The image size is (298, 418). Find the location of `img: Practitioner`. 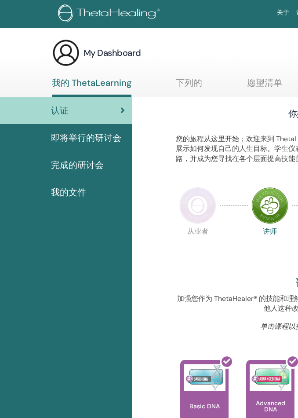

img: Practitioner is located at coordinates (198, 205).